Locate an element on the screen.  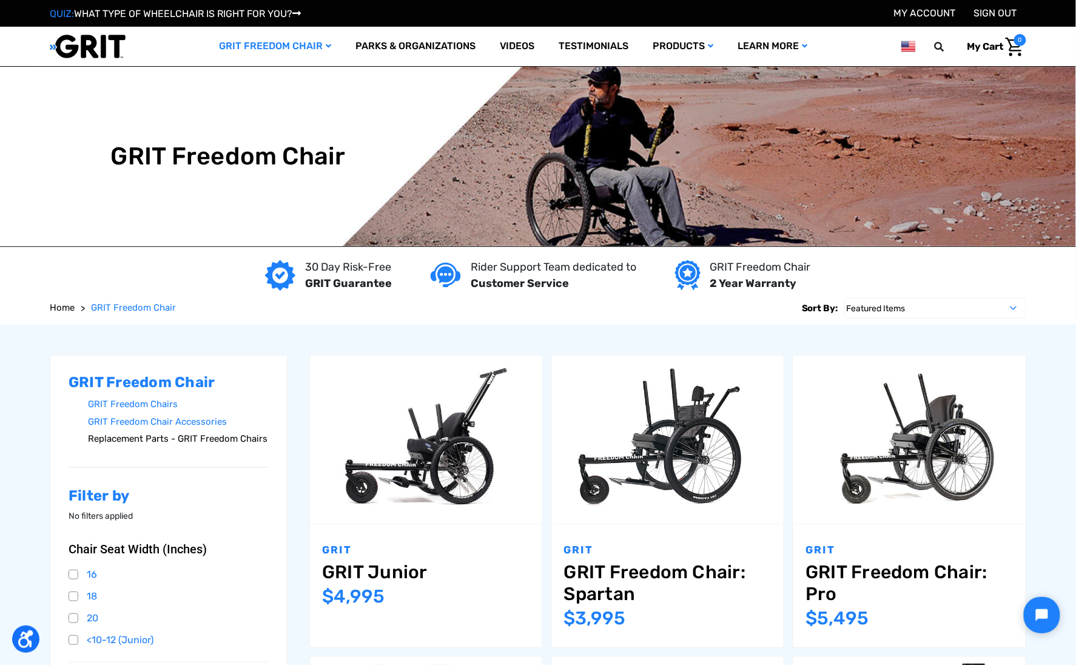
a: Account is located at coordinates (925, 13).